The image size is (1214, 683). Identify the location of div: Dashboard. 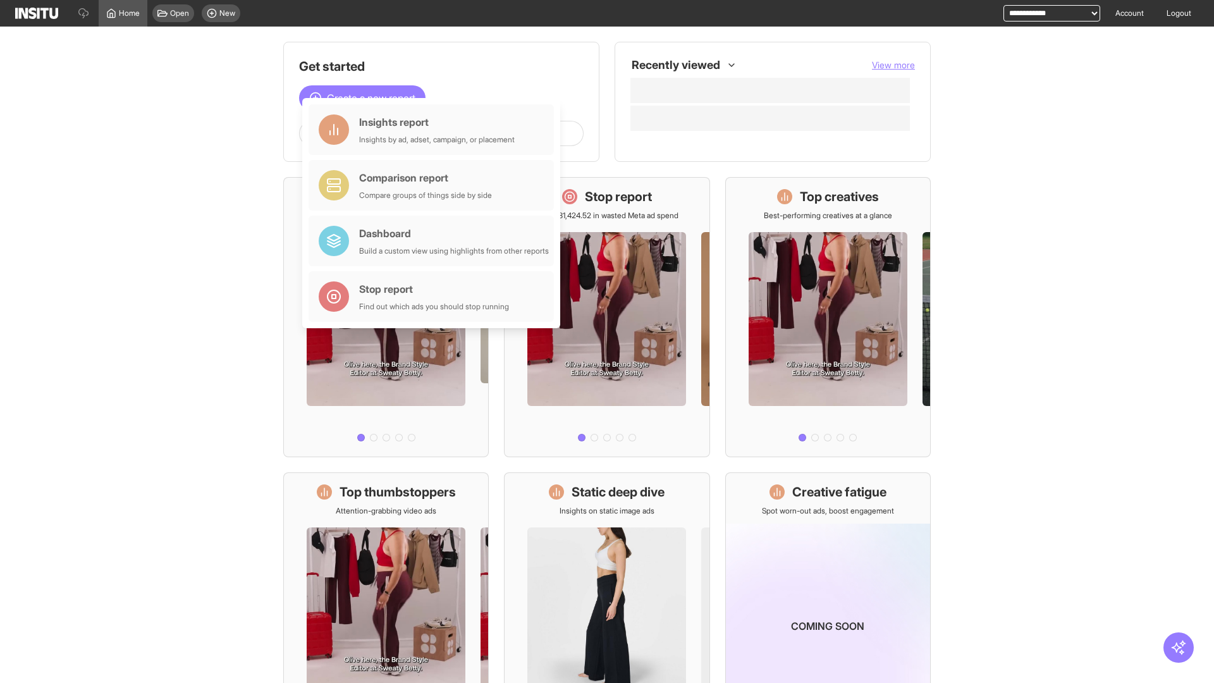
(454, 233).